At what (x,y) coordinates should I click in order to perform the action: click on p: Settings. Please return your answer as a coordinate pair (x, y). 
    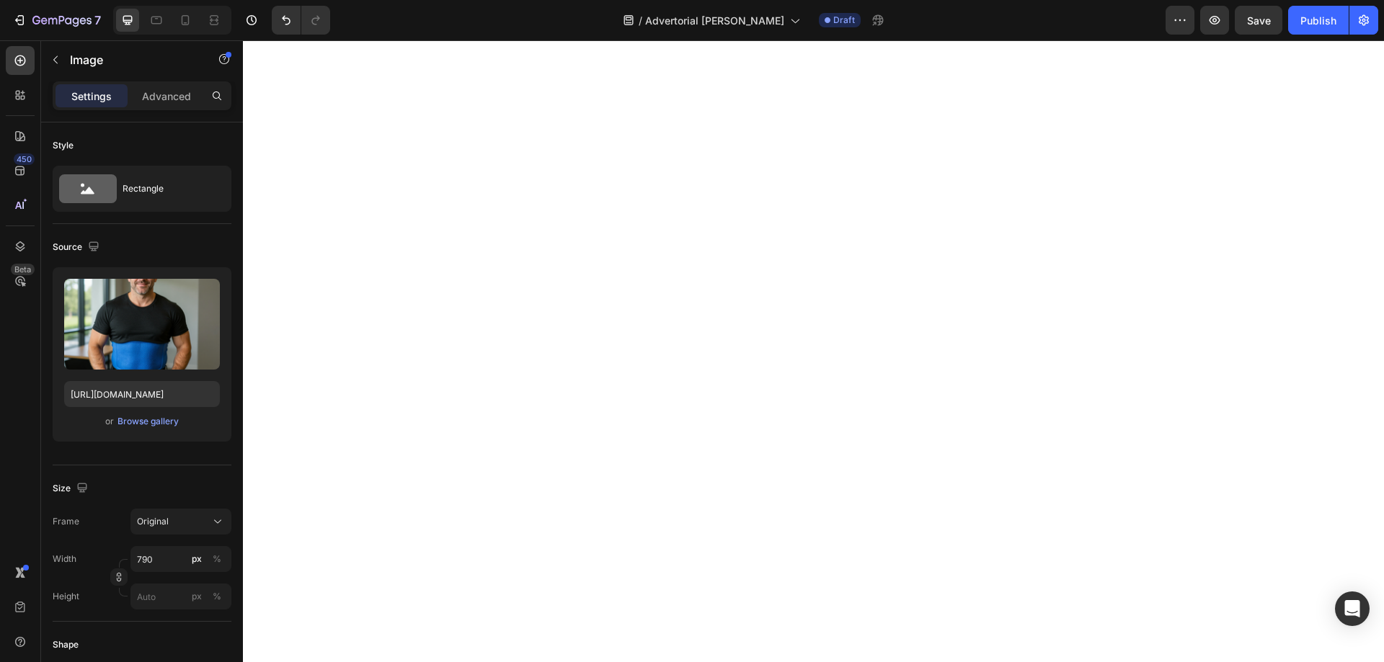
    Looking at the image, I should click on (92, 96).